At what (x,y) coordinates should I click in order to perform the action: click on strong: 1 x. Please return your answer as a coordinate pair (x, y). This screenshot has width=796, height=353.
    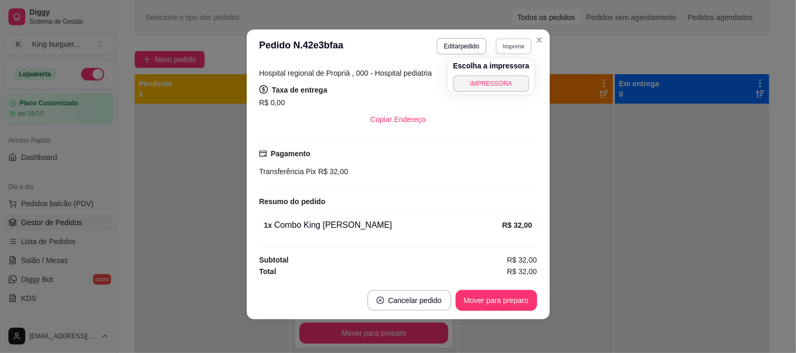
    Looking at the image, I should click on (268, 225).